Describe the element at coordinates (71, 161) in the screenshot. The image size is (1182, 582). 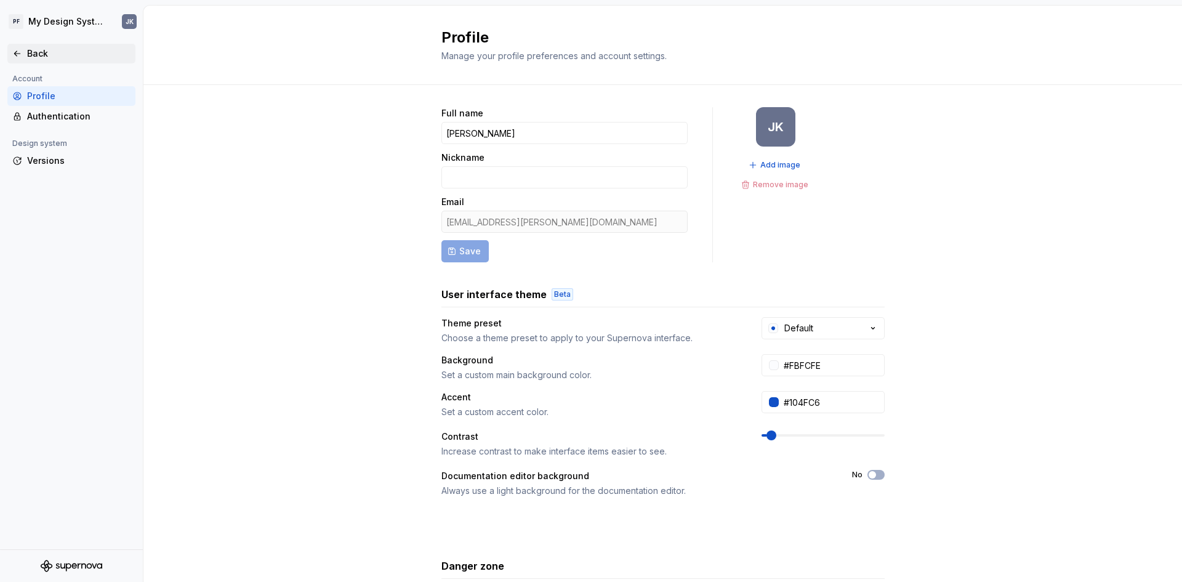
I see `a: Versions` at that location.